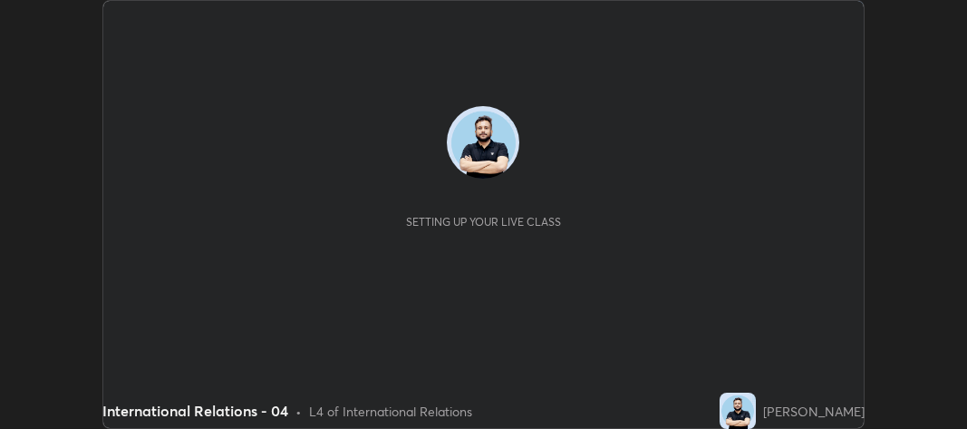 The image size is (967, 429). I want to click on div: International Relations - 04, so click(195, 411).